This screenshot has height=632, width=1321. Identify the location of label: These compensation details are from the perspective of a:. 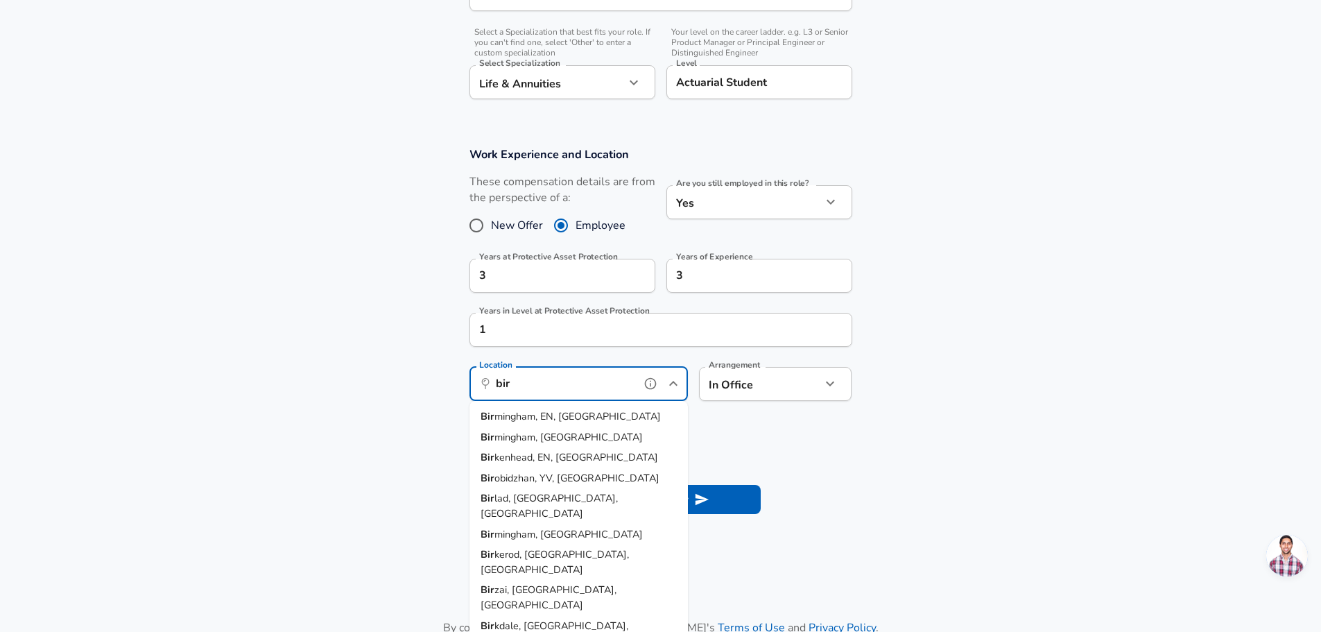
(562, 190).